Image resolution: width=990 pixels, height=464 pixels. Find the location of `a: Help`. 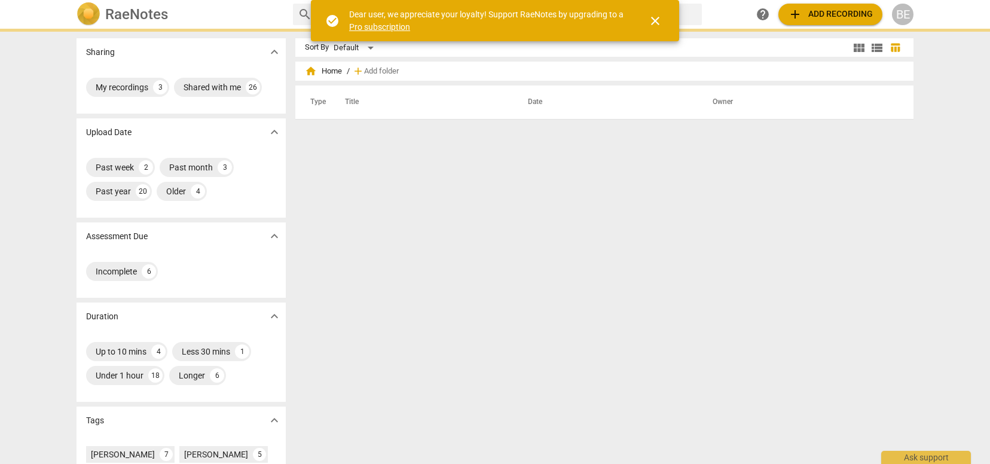

a: Help is located at coordinates (762, 14).